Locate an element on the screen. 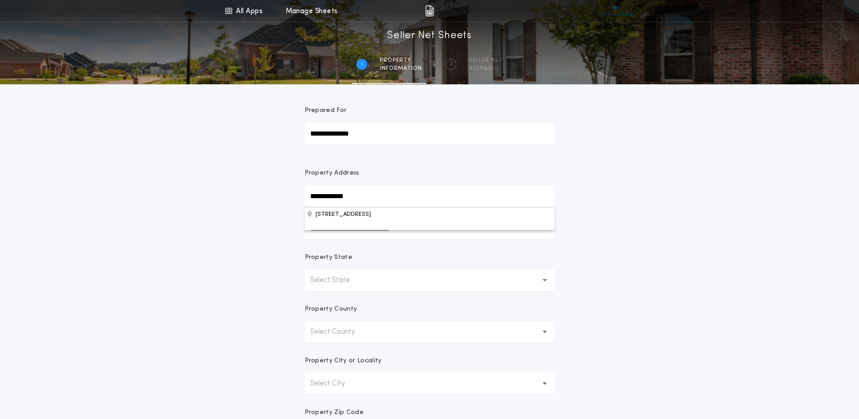  button: Select County is located at coordinates (430, 332).